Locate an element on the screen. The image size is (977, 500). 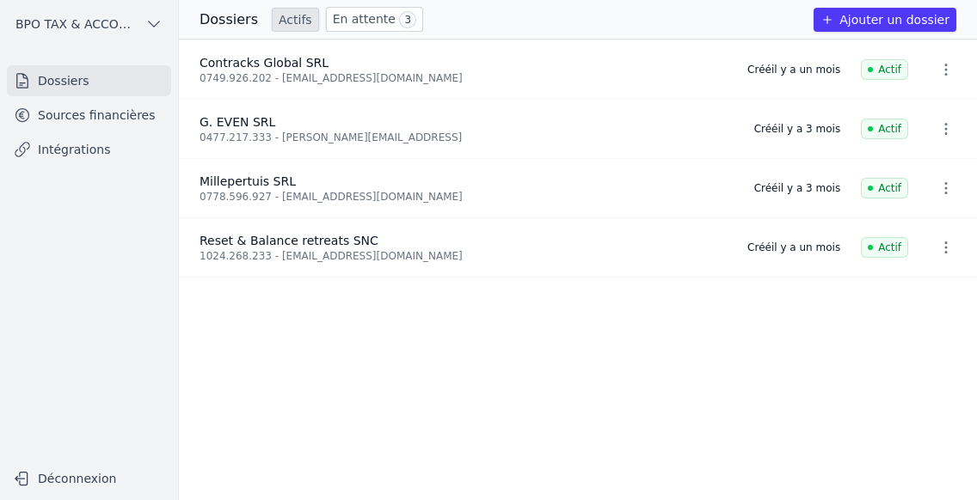
span: Reset & Balance retreats SNC is located at coordinates (289, 241).